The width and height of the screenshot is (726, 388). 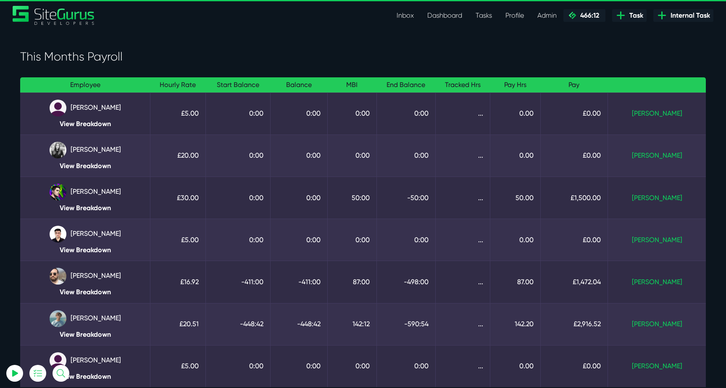 I want to click on img: rxuxidhawjjb44sgel4e.png, so click(x=58, y=192).